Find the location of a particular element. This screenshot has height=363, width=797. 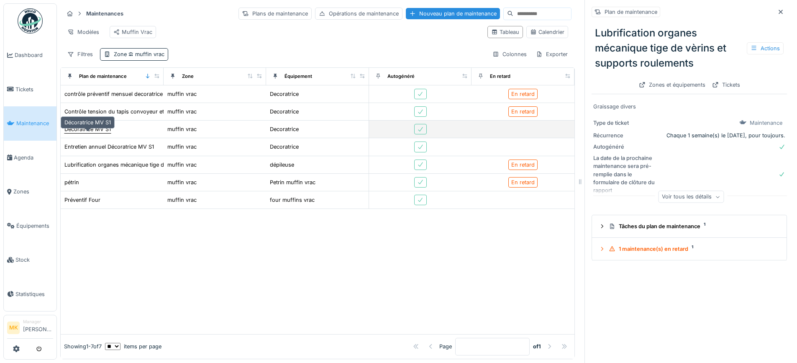

div: Calendrier is located at coordinates (548, 32).